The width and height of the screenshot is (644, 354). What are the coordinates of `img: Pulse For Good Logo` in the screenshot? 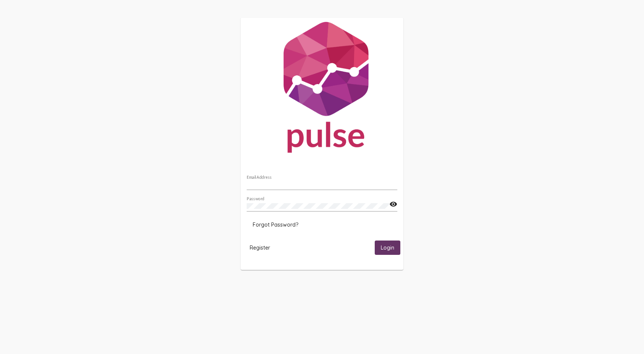 It's located at (322, 89).